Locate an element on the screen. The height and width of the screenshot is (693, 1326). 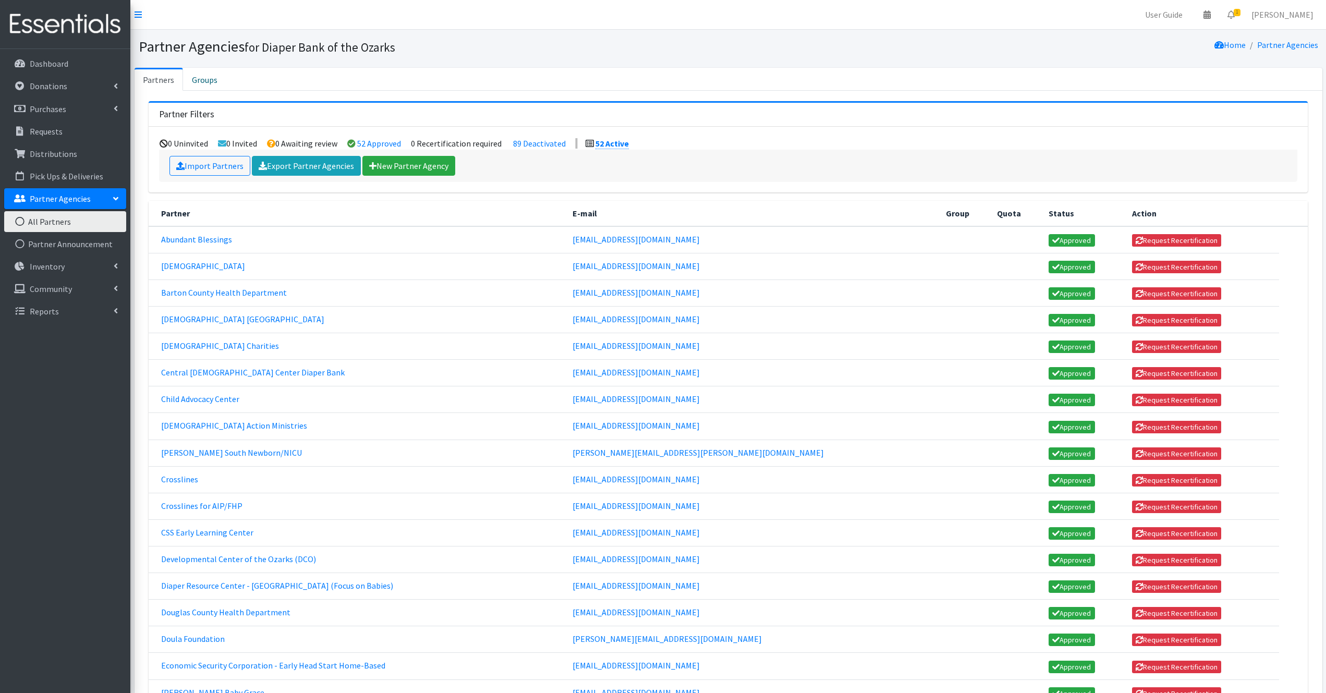
p: Purchases is located at coordinates (48, 109).